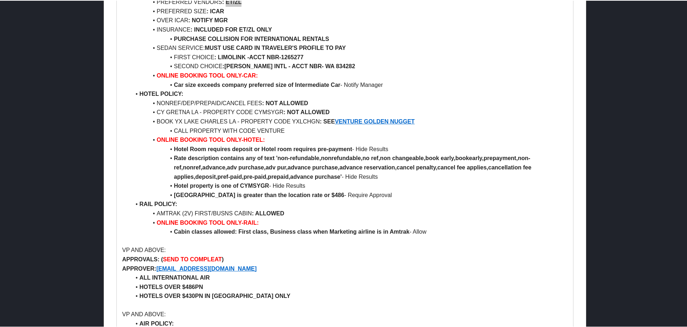 The height and width of the screenshot is (327, 687). What do you see at coordinates (349, 213) in the screenshot?
I see `li: AMTRAK (2V) FIRST/BUSNS CABIN` at bounding box center [349, 213].